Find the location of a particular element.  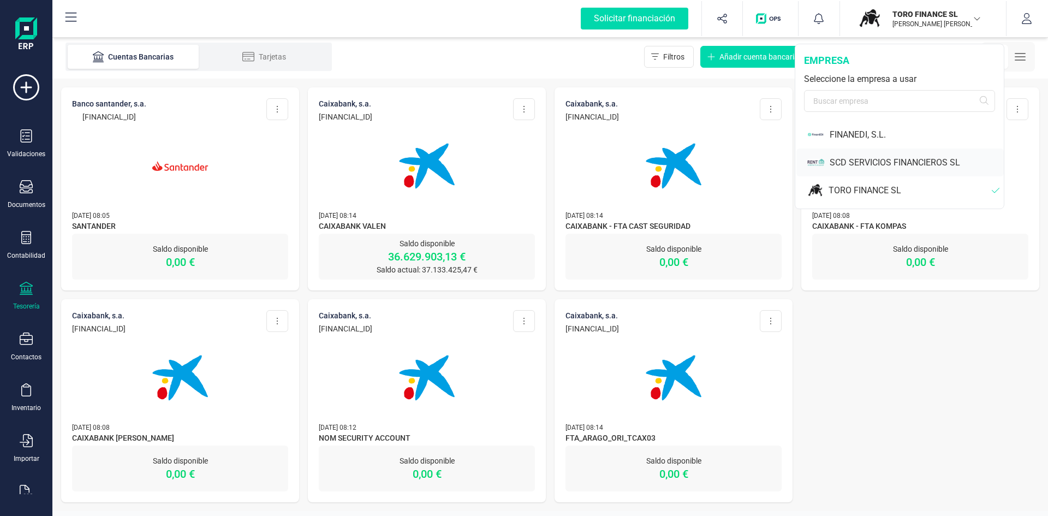

span: CAIXABANK VALEN is located at coordinates (427, 227).